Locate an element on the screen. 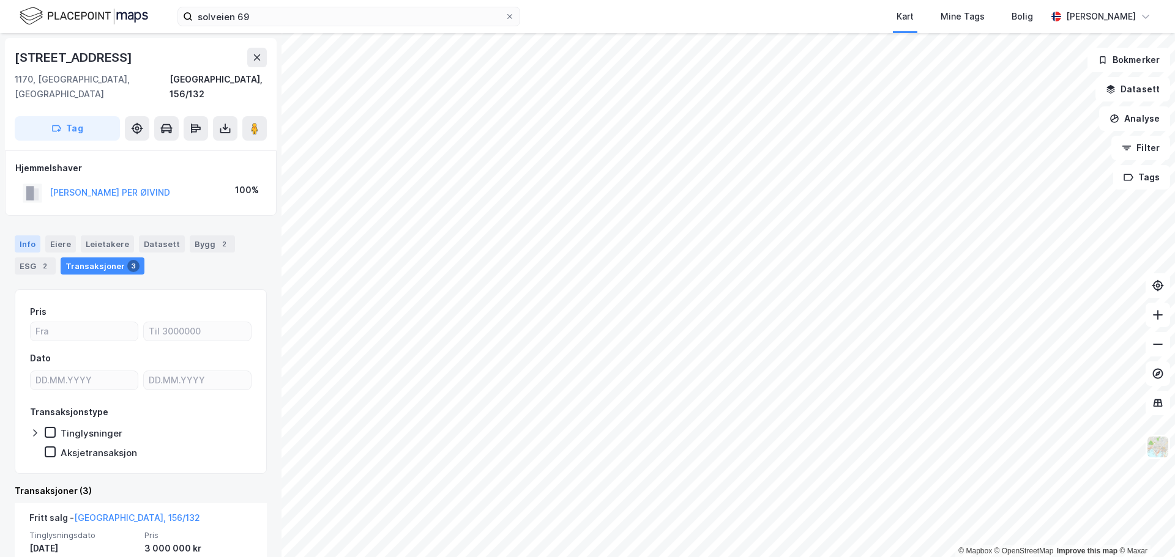 This screenshot has width=1175, height=557. div: 3 is located at coordinates (133, 266).